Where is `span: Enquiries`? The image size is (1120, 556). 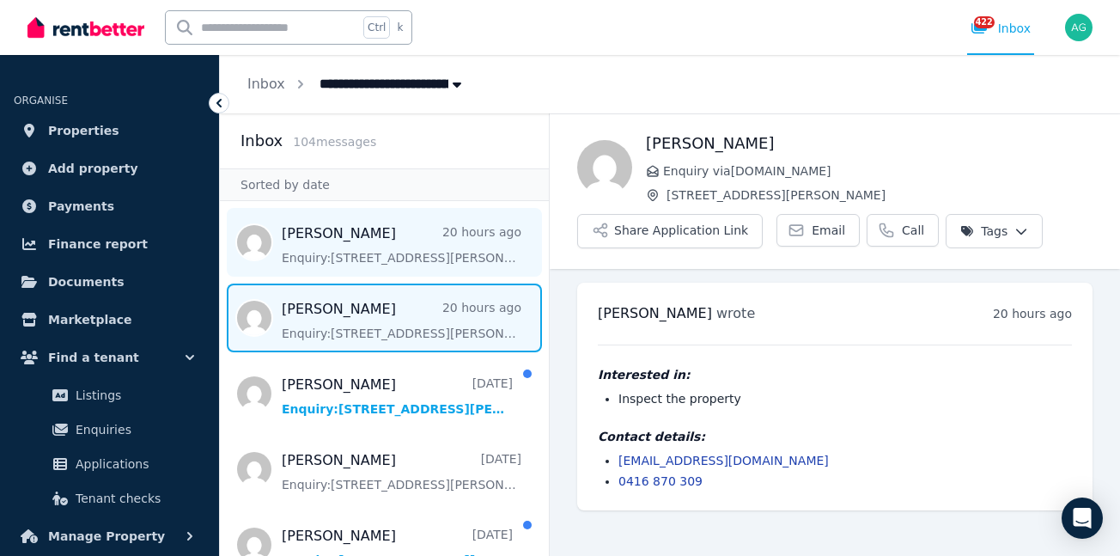 span: Enquiries is located at coordinates (133, 430).